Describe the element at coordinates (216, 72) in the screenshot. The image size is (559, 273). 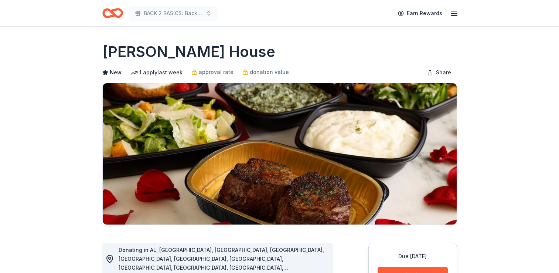
I see `span: approval rate` at that location.